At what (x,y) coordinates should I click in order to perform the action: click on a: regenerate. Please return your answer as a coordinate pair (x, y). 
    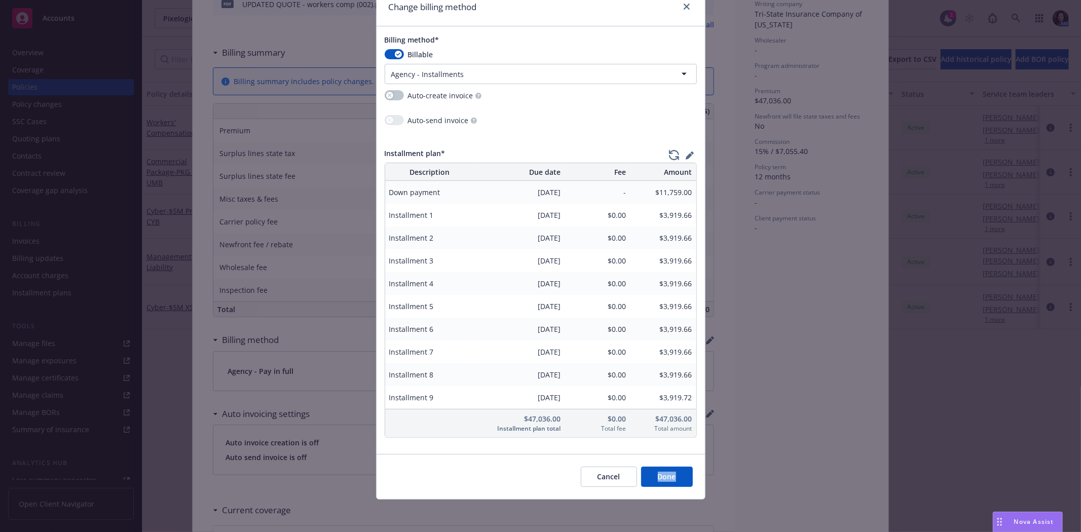
    Looking at the image, I should click on (674, 155).